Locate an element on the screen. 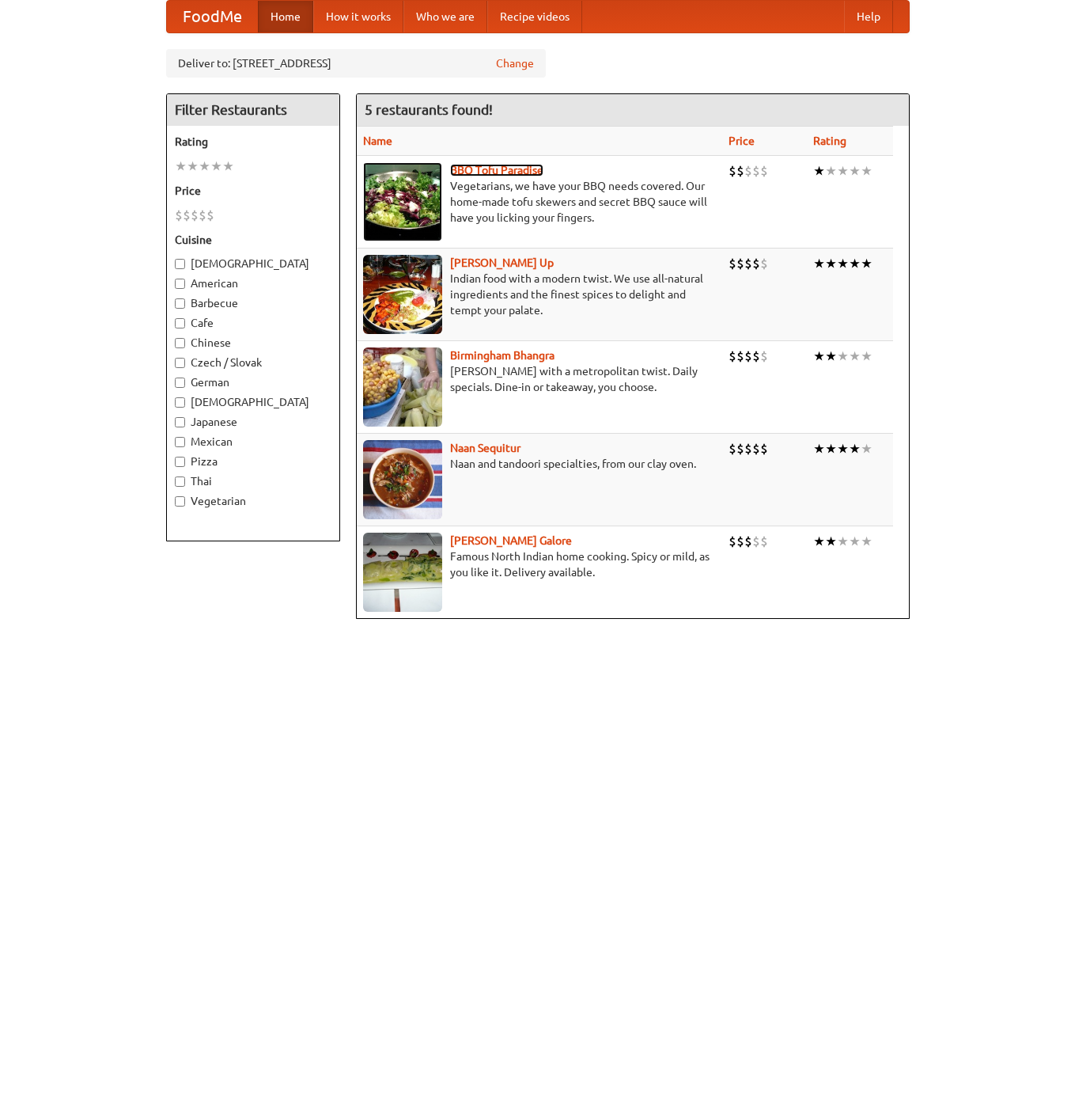 The image size is (1075, 1120). p: Vegetarians, we have your BBQ needs covered. Our home-made tofu skewers and secret BBQ sauce will... is located at coordinates (539, 202).